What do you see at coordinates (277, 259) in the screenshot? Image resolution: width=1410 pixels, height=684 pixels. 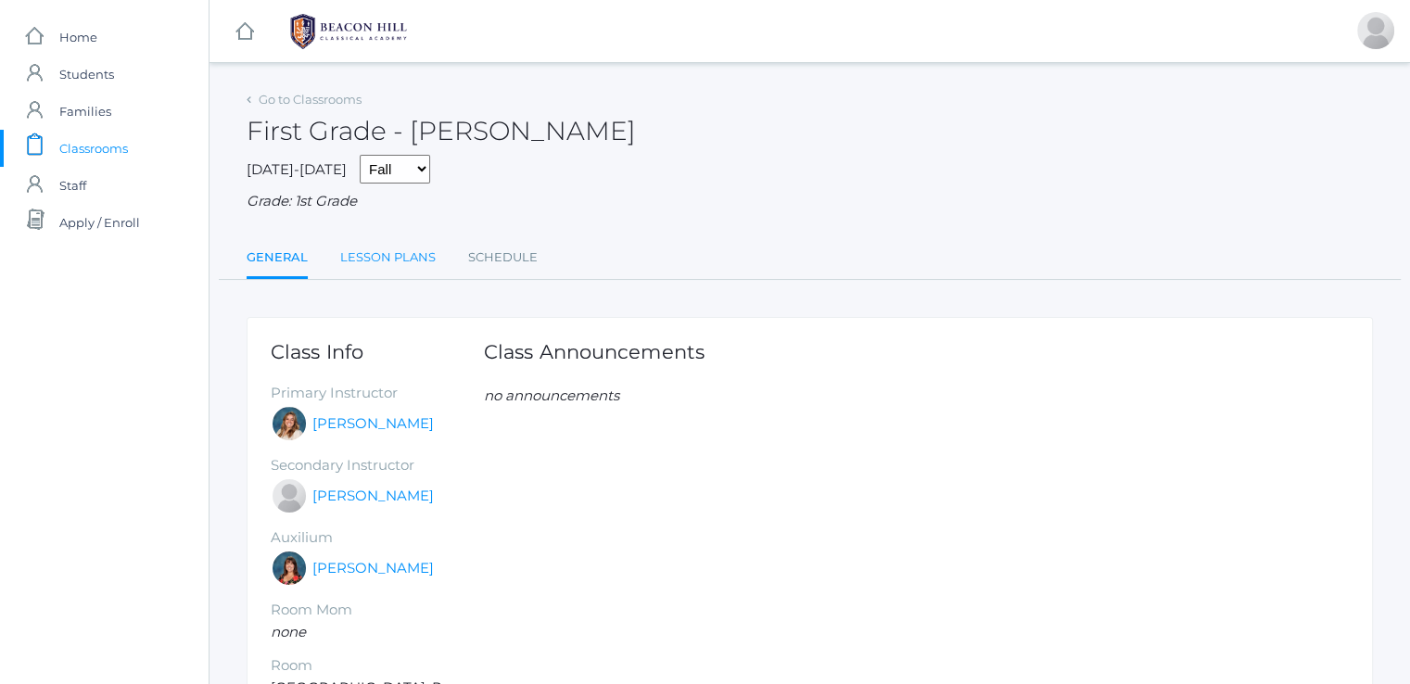 I see `a: General` at bounding box center [277, 259].